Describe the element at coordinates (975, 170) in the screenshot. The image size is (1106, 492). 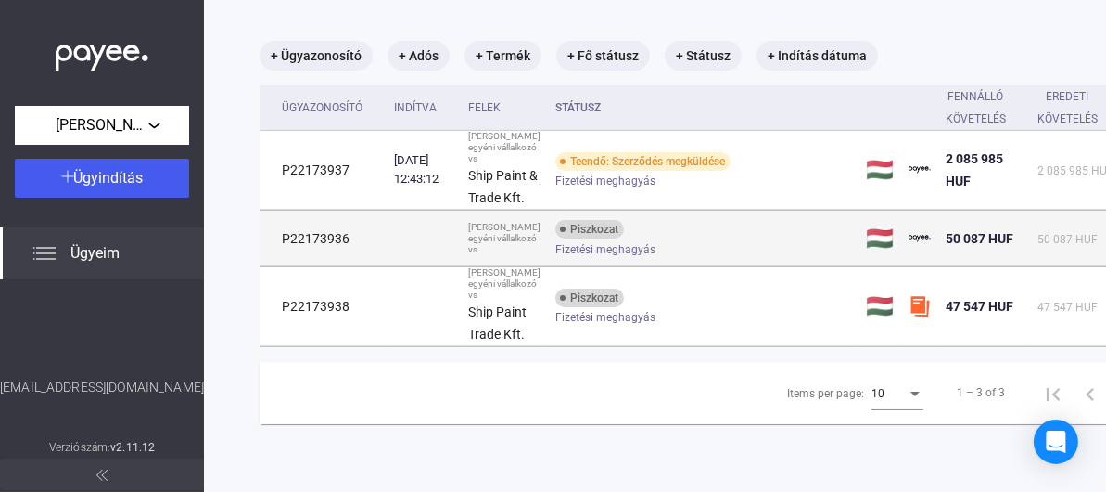
I see `span: 2 085 985 HUF` at that location.